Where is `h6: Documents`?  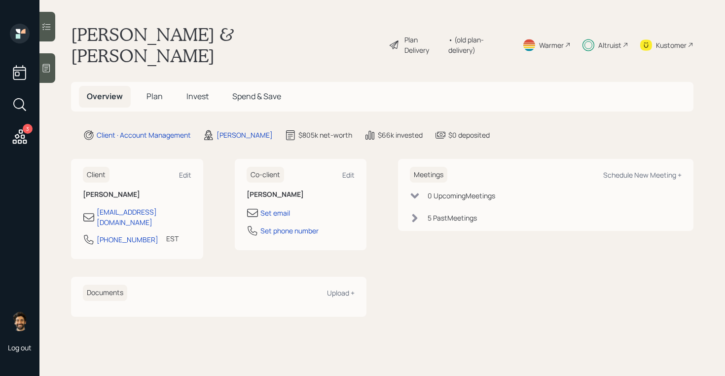 h6: Documents is located at coordinates (105, 292).